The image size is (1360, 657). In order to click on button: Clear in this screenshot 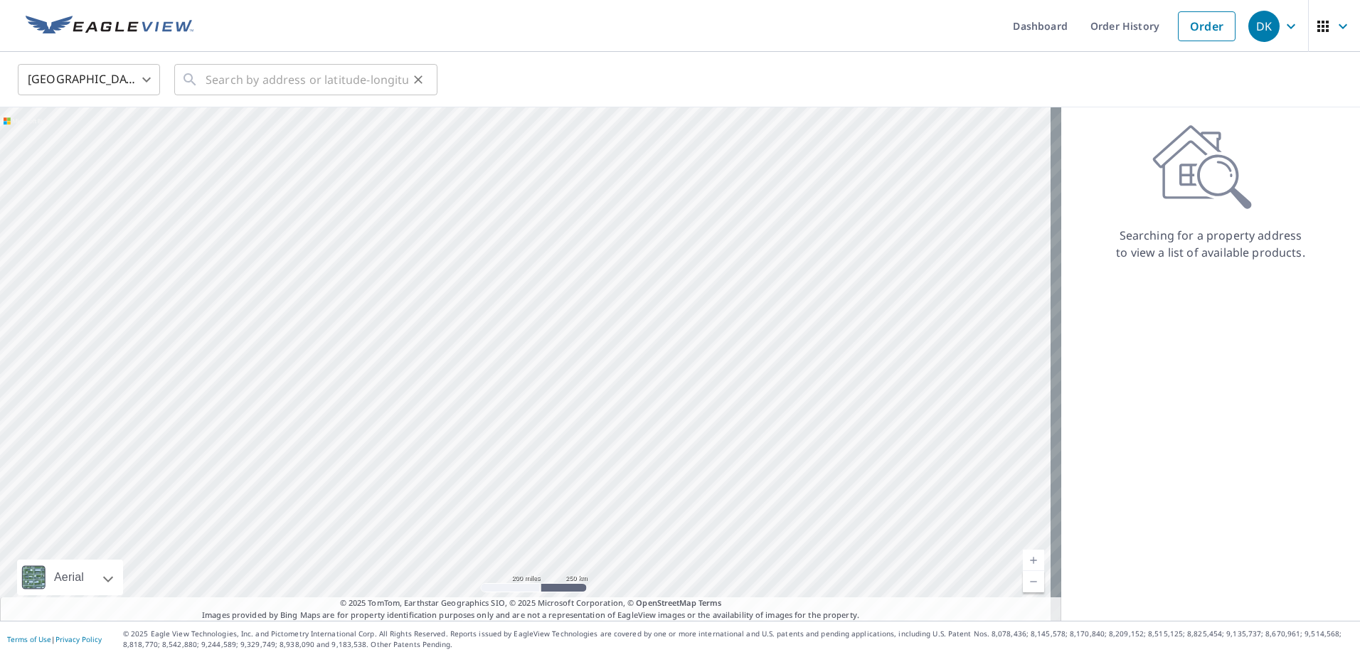, I will do `click(418, 80)`.